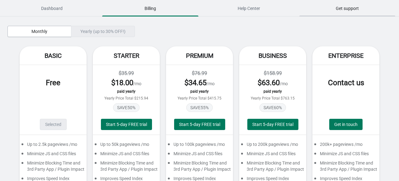  What do you see at coordinates (268, 83) in the screenshot?
I see `span: $ 63.60` at bounding box center [268, 83].